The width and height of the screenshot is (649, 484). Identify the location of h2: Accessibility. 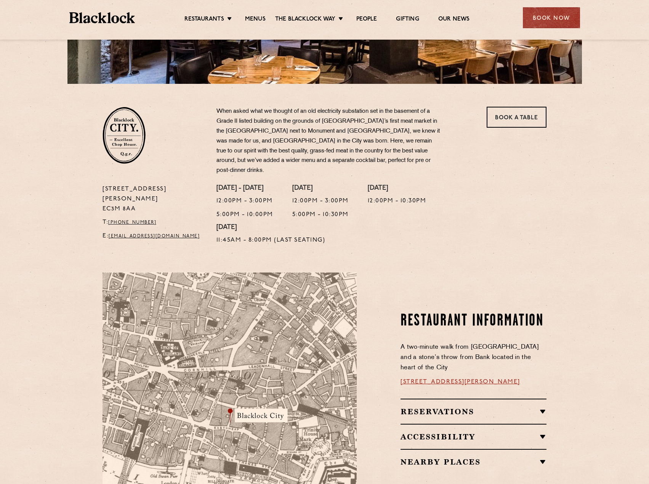
(474, 437).